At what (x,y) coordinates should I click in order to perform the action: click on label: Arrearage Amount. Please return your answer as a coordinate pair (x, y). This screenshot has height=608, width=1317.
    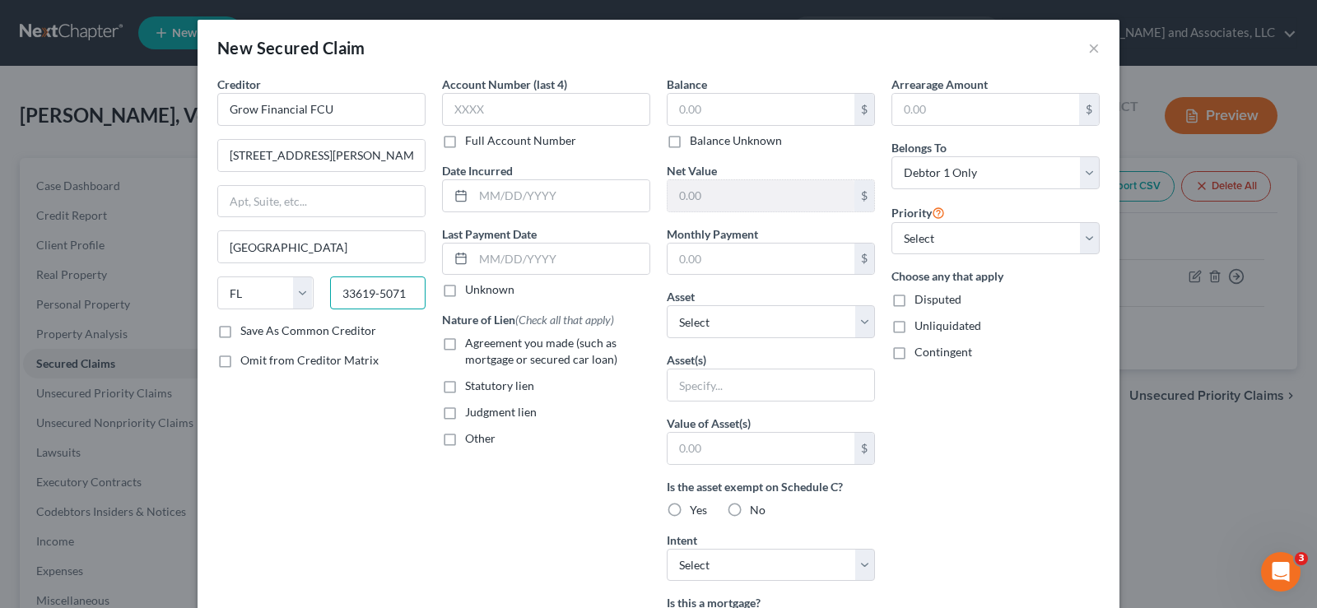
    Looking at the image, I should click on (939, 84).